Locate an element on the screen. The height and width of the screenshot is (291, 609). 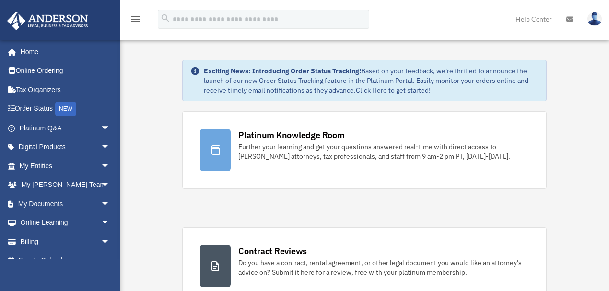
a: Tax Organizers is located at coordinates (66, 90).